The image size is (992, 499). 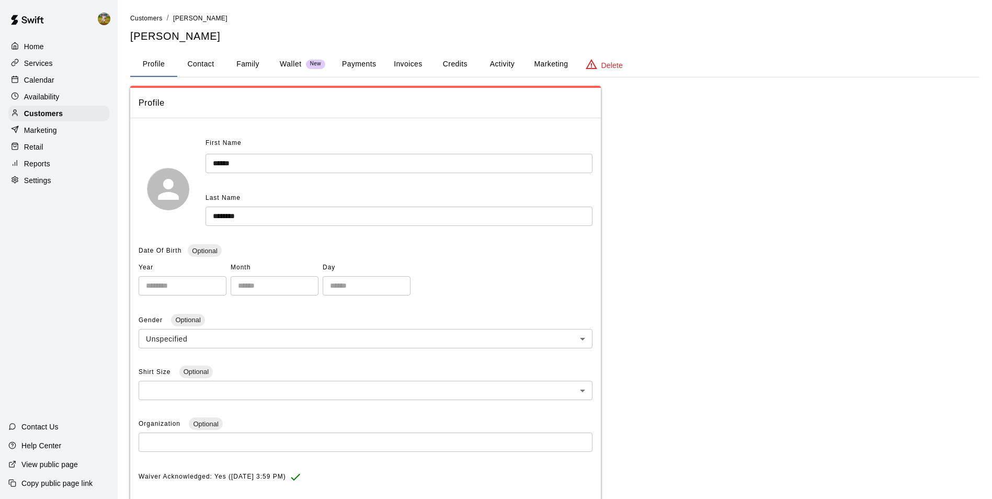 I want to click on p: Help Center, so click(x=41, y=446).